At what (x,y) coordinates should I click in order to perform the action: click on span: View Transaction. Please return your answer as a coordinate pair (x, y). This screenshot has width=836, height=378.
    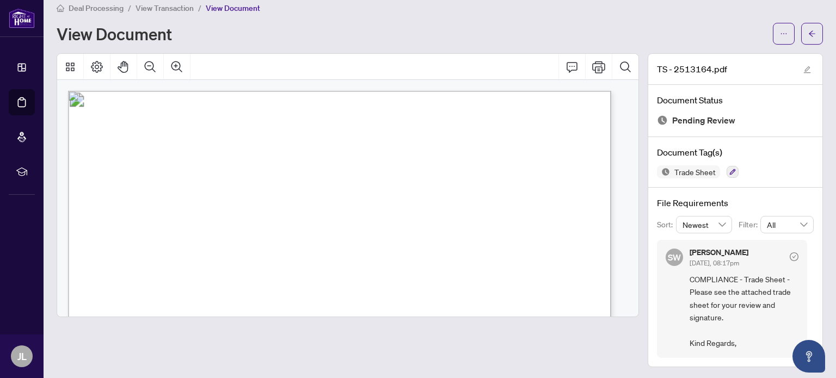
    Looking at the image, I should click on (164, 8).